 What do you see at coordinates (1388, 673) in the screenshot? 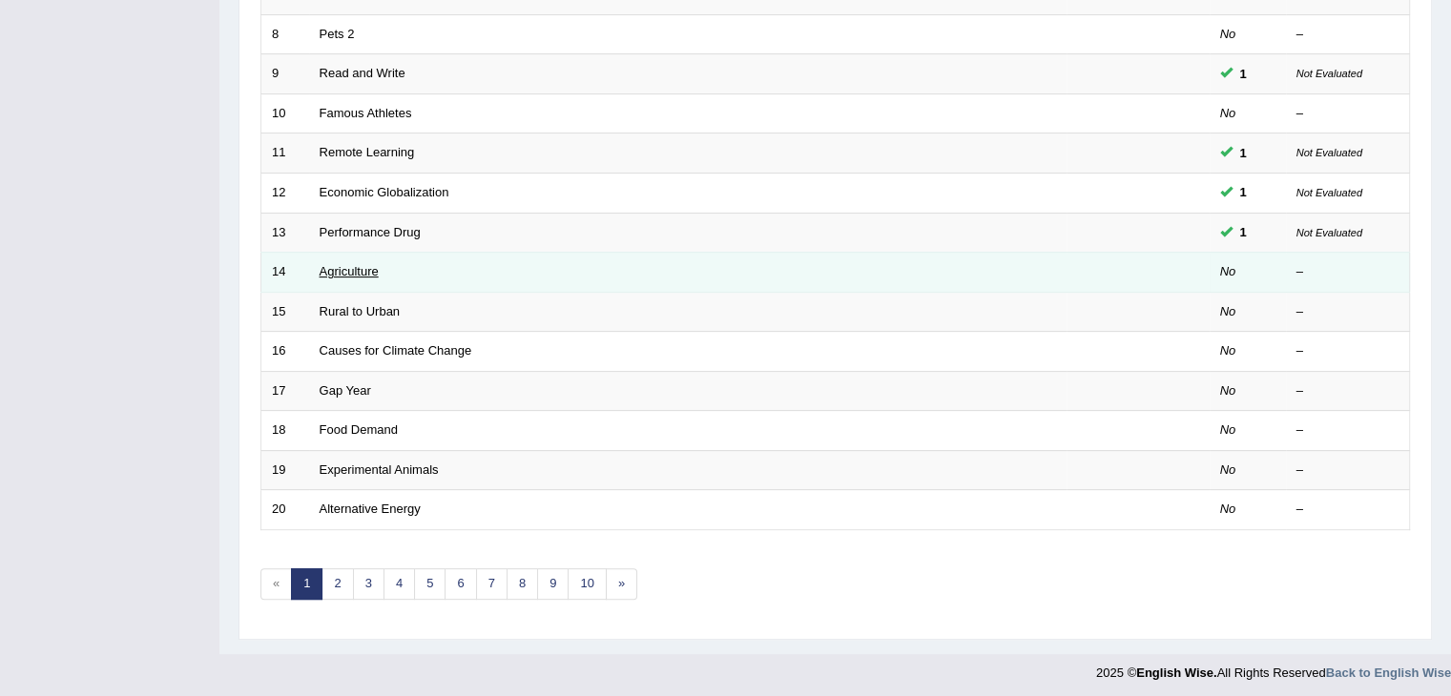
I see `strong: Back to English Wise` at bounding box center [1388, 673].